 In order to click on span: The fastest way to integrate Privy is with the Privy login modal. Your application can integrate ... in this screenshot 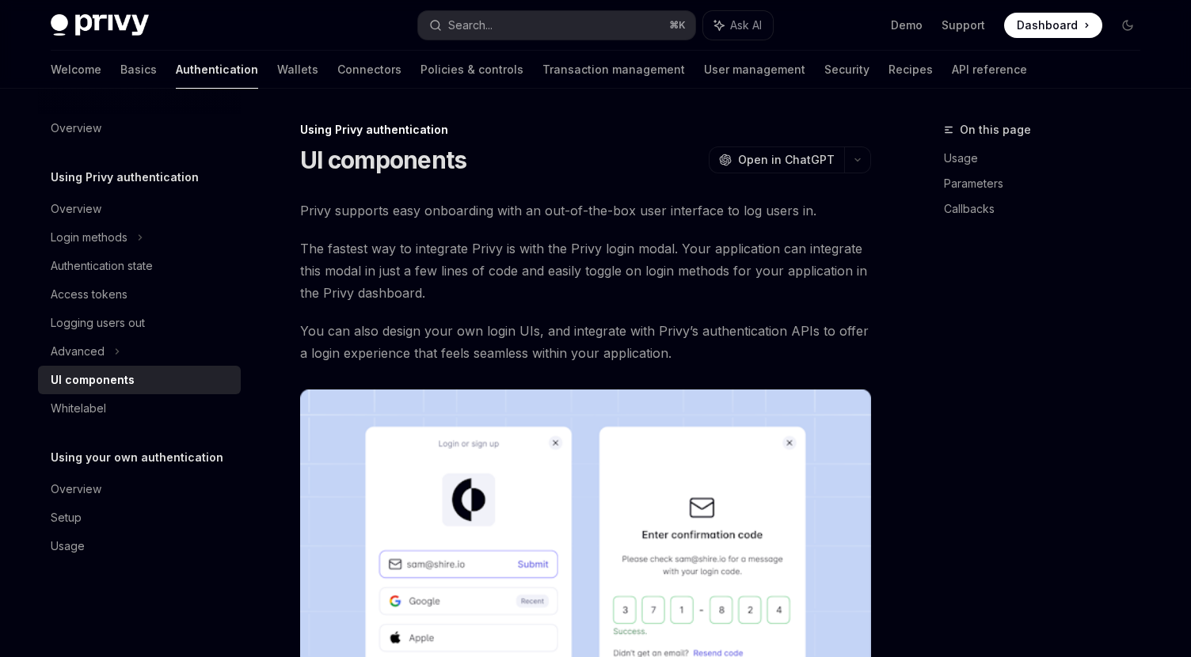, I will do `click(585, 271)`.